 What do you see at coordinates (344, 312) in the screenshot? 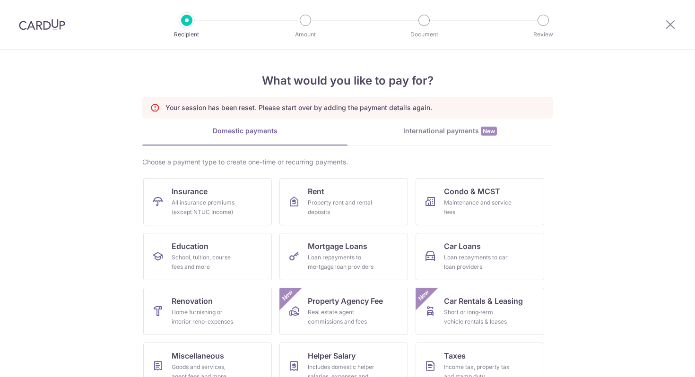
I see `a: Property Agency FeeReal estate agent commissions and feesNew` at bounding box center [344, 312].